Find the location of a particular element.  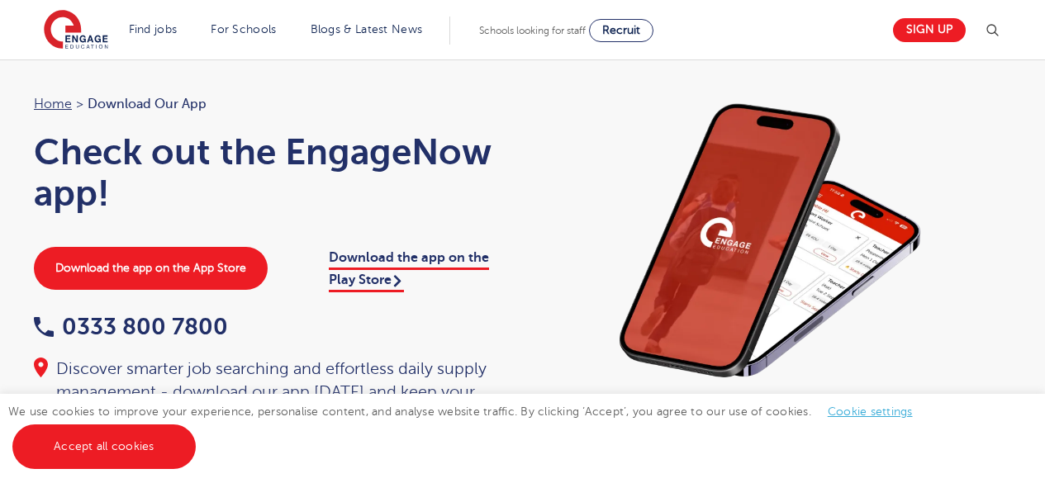

span: We use cookies to improve your experience, personalise content, and analyse website traffic. By c... is located at coordinates (468, 429).